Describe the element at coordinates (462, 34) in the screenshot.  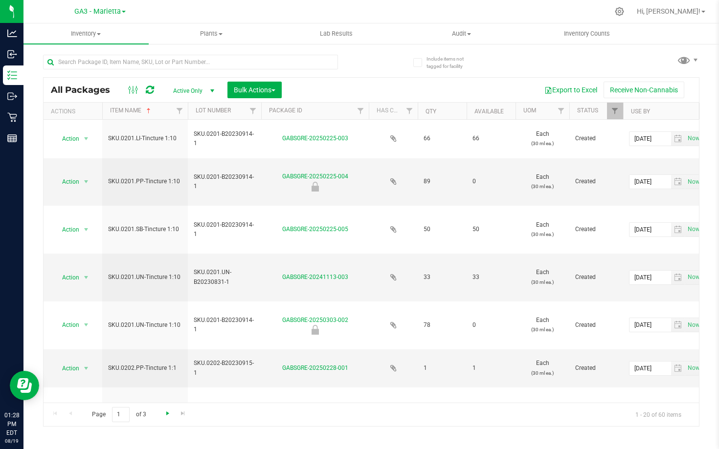
I see `span: Audit` at that location.